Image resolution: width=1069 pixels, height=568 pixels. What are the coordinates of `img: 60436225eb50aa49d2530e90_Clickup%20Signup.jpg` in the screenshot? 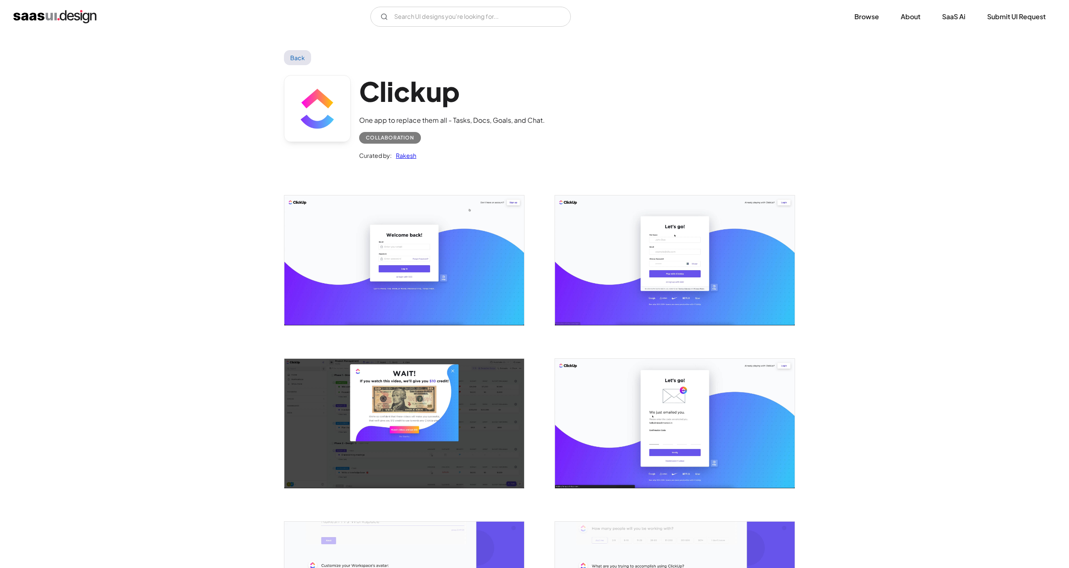 It's located at (675, 260).